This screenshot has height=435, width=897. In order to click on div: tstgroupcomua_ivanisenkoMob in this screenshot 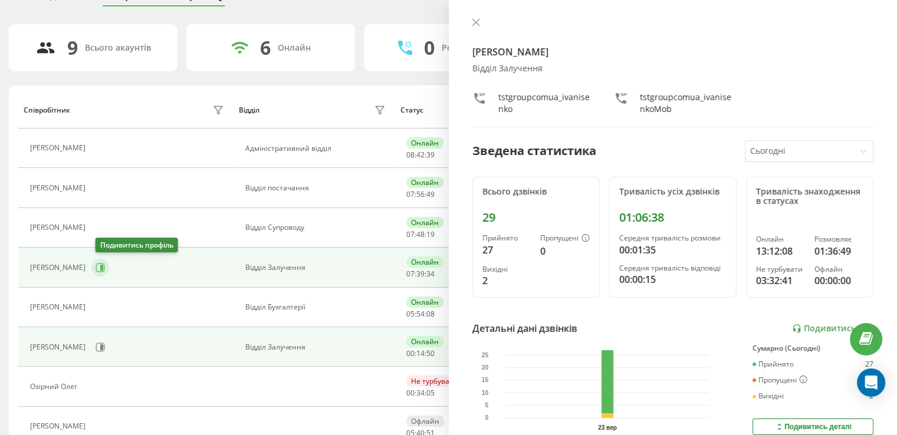, I will do `click(686, 103)`.